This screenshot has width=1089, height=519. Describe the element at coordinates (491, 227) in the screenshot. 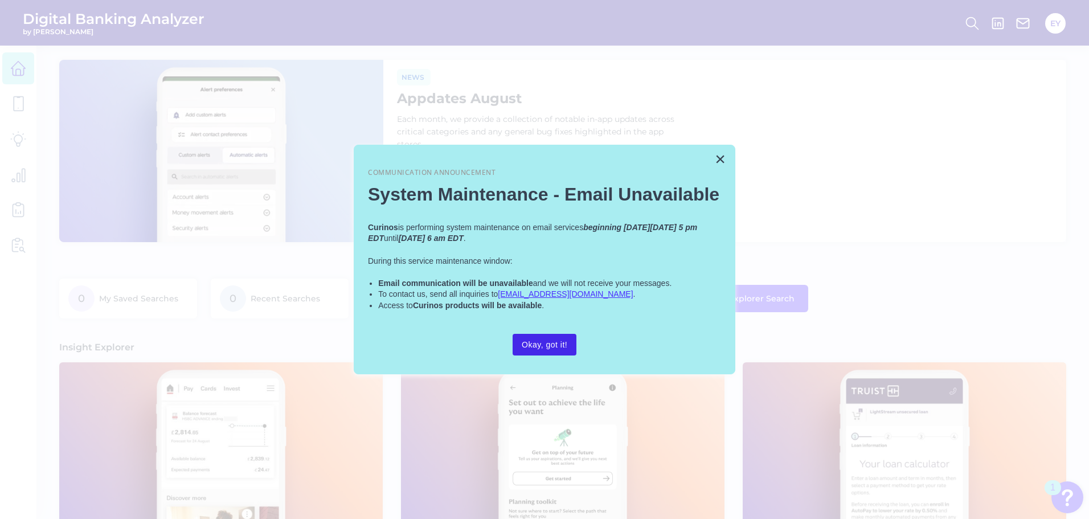

I see `span: is performing system maintenance on email services` at that location.